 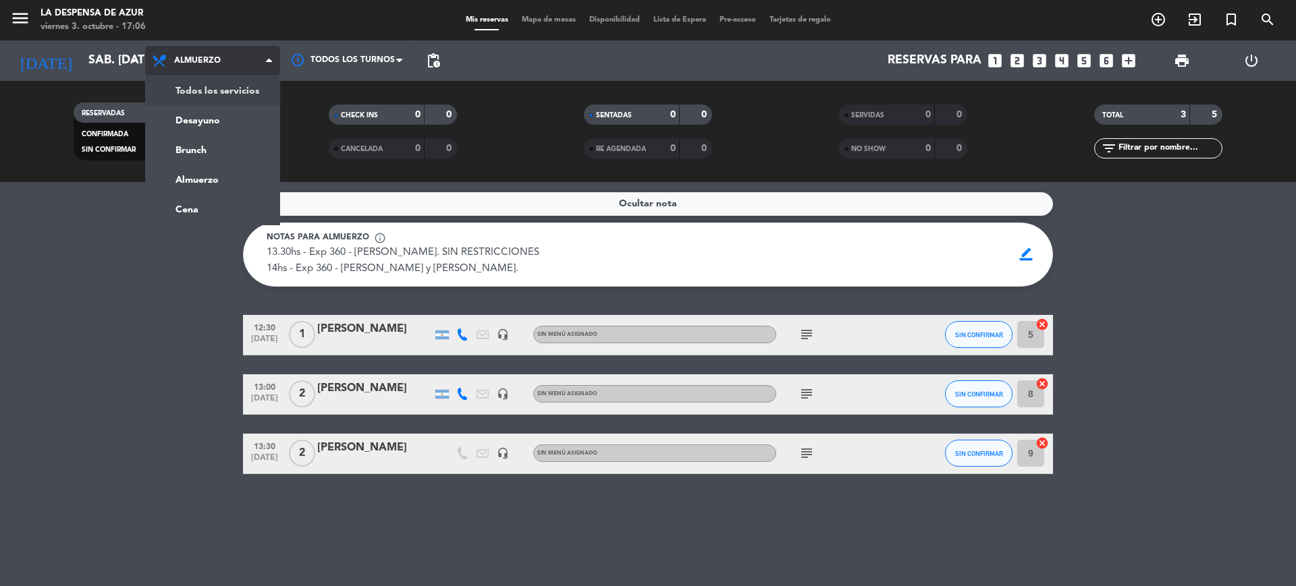 I want to click on span: NO SHOW, so click(x=868, y=149).